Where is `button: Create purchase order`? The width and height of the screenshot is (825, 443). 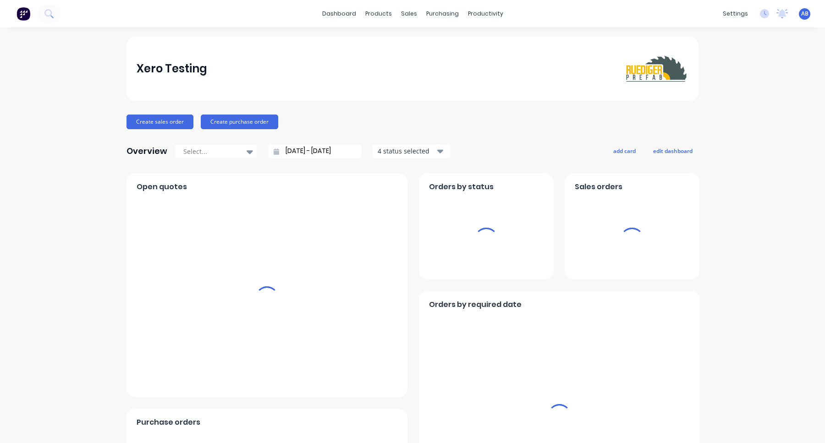 button: Create purchase order is located at coordinates (239, 122).